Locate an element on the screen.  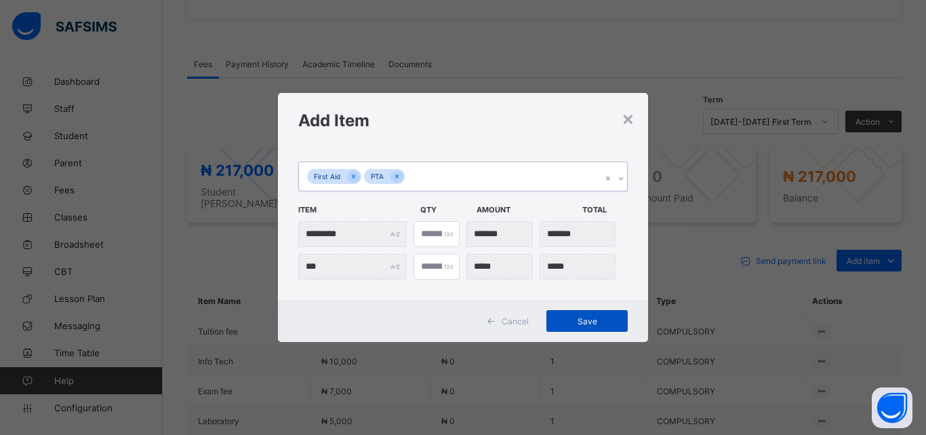
div: First Aid is located at coordinates (327, 176).